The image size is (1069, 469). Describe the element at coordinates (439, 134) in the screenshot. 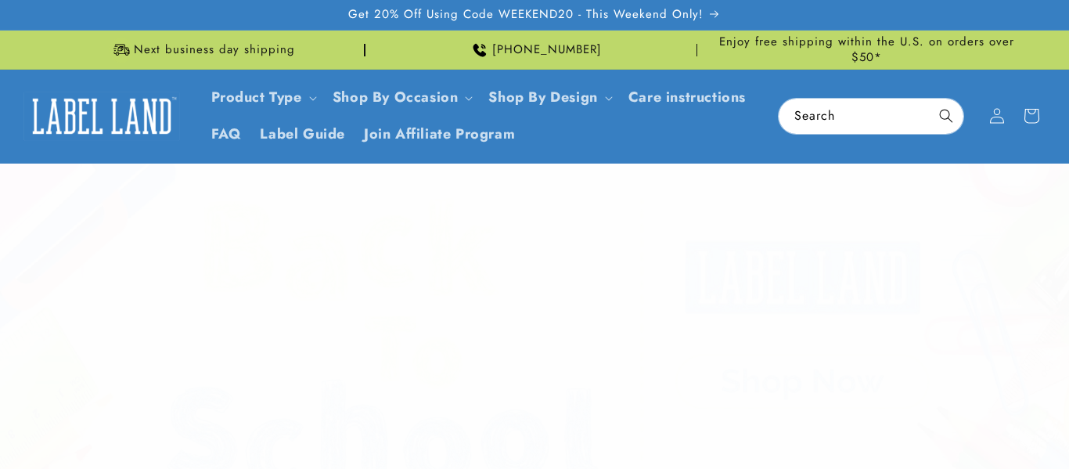

I see `span: Join Affiliate Program` at that location.